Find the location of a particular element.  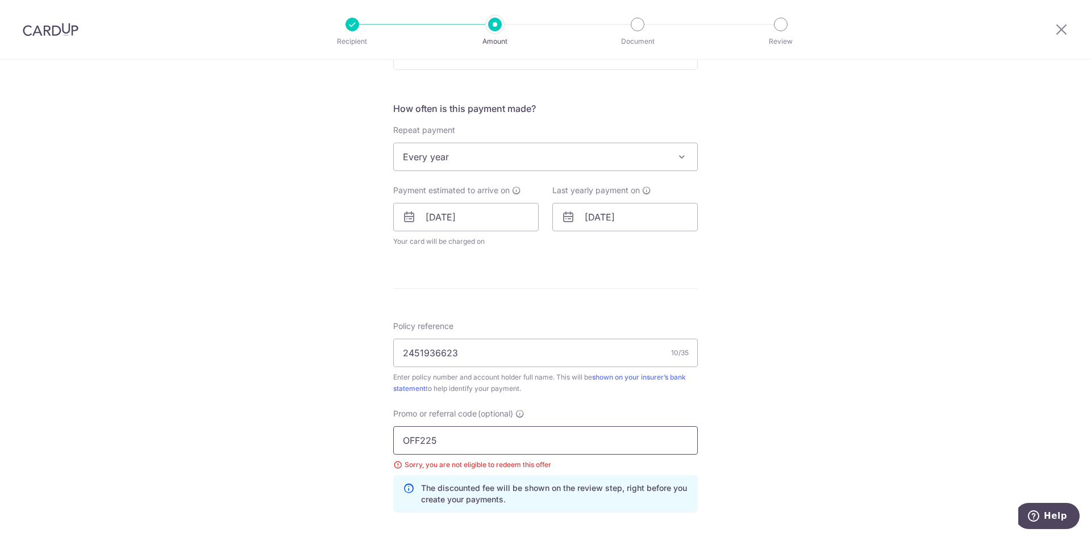

span: (optional) is located at coordinates (495, 414).